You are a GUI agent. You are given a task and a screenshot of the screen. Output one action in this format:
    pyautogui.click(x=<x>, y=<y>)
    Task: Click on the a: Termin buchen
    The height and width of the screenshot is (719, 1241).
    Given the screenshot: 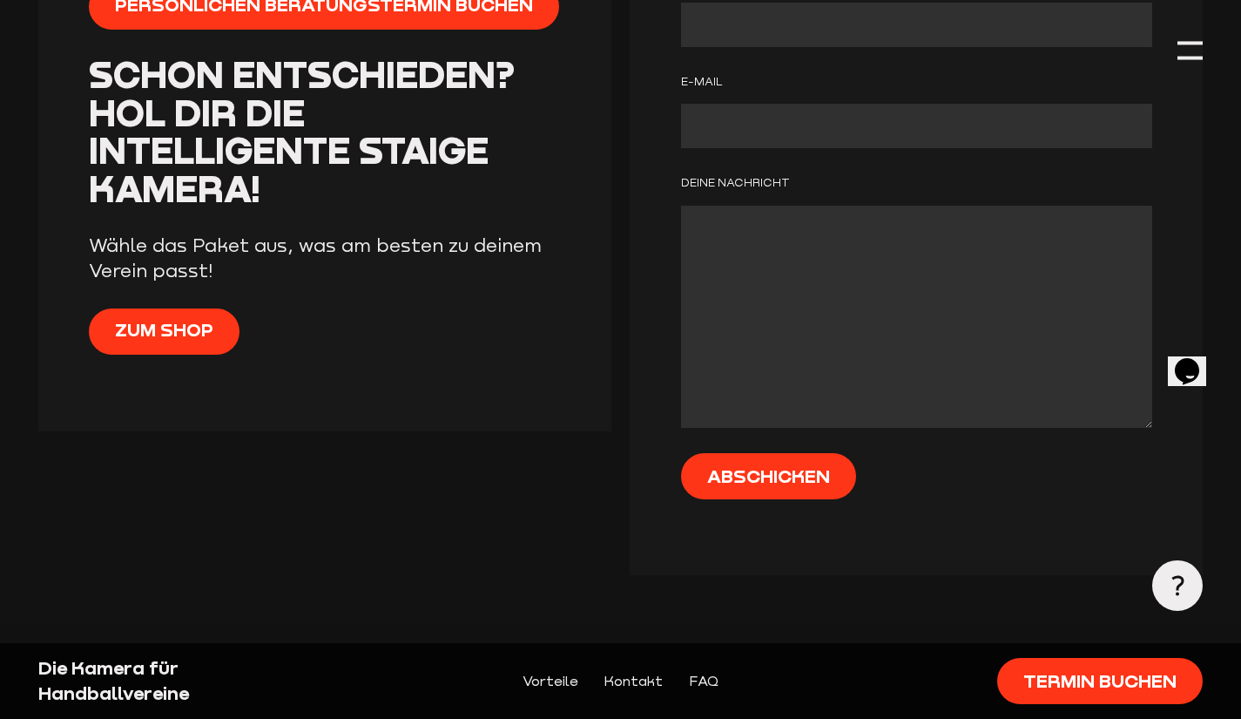 What is the action you would take?
    pyautogui.click(x=1100, y=680)
    